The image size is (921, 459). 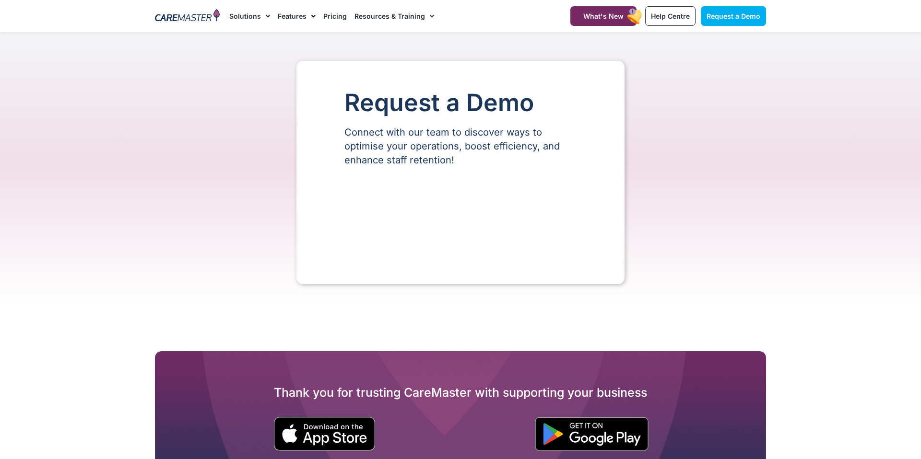 What do you see at coordinates (591, 434) in the screenshot?
I see `img: "Get is on" Black Google play button.` at bounding box center [591, 434].